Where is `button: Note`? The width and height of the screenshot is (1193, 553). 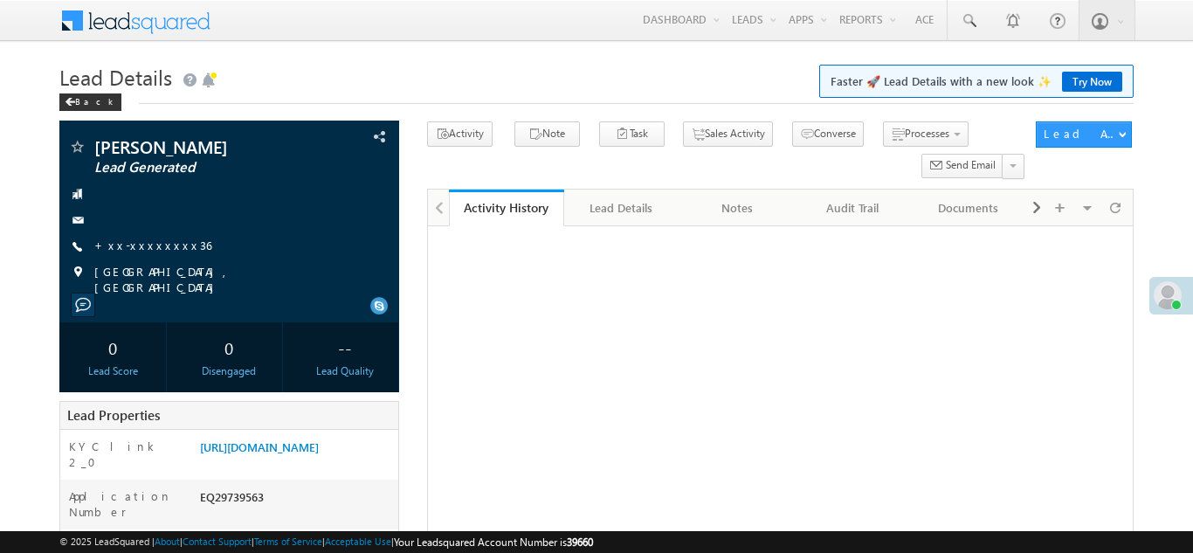 button: Note is located at coordinates (547, 134).